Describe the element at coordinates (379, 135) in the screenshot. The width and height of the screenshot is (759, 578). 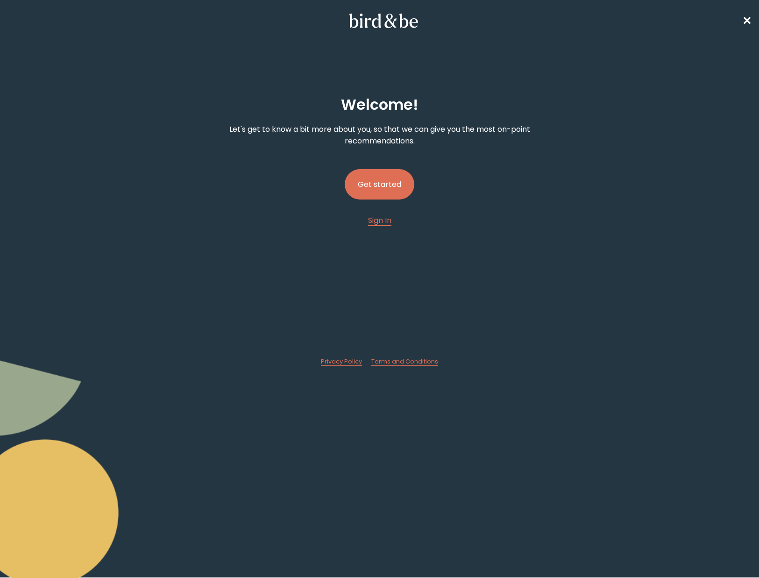
I see `p: Let's get to know a bit more about you, so that we can give you the most on-point recommendations.` at that location.